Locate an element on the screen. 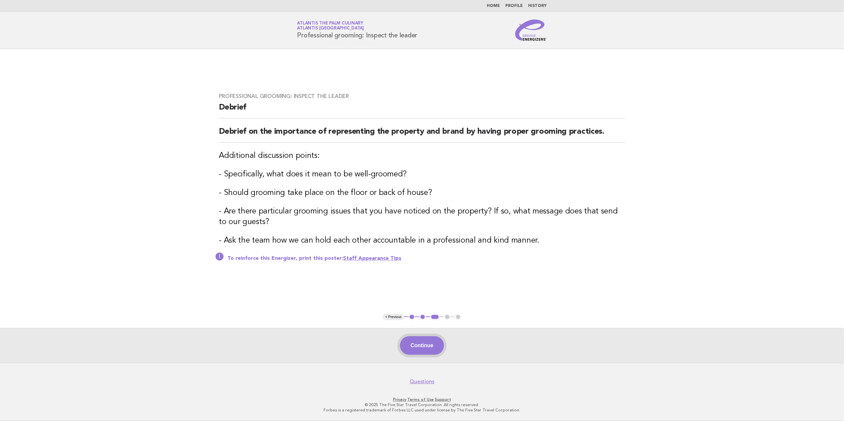  img: Service Energizers is located at coordinates (531, 30).